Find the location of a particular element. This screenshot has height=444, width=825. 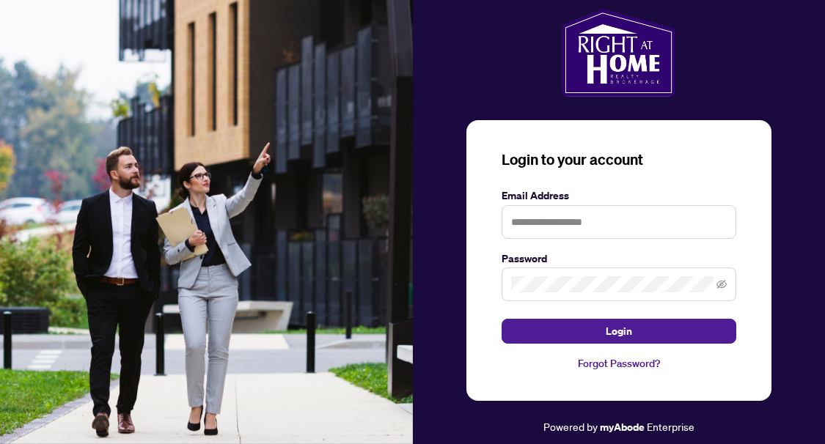

img: ma-logo is located at coordinates (618, 53).